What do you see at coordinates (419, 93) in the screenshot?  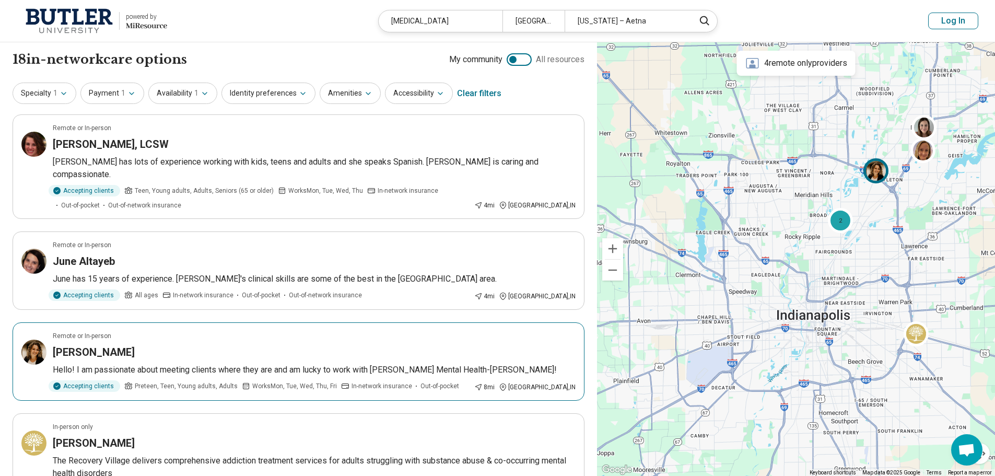 I see `button: Accessibility` at bounding box center [419, 93].